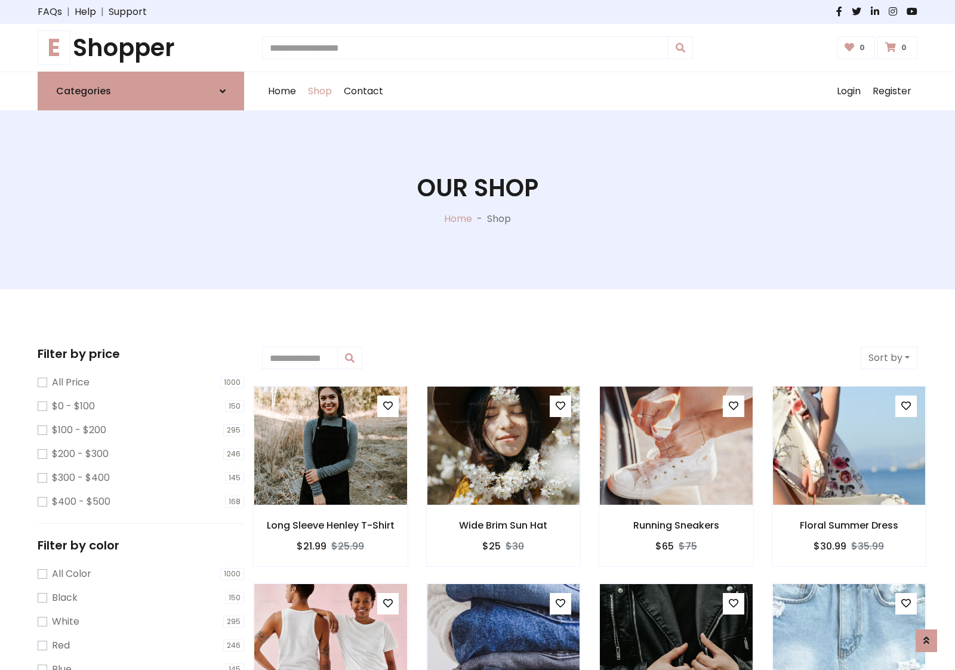 The image size is (955, 670). What do you see at coordinates (128, 12) in the screenshot?
I see `a: Support` at bounding box center [128, 12].